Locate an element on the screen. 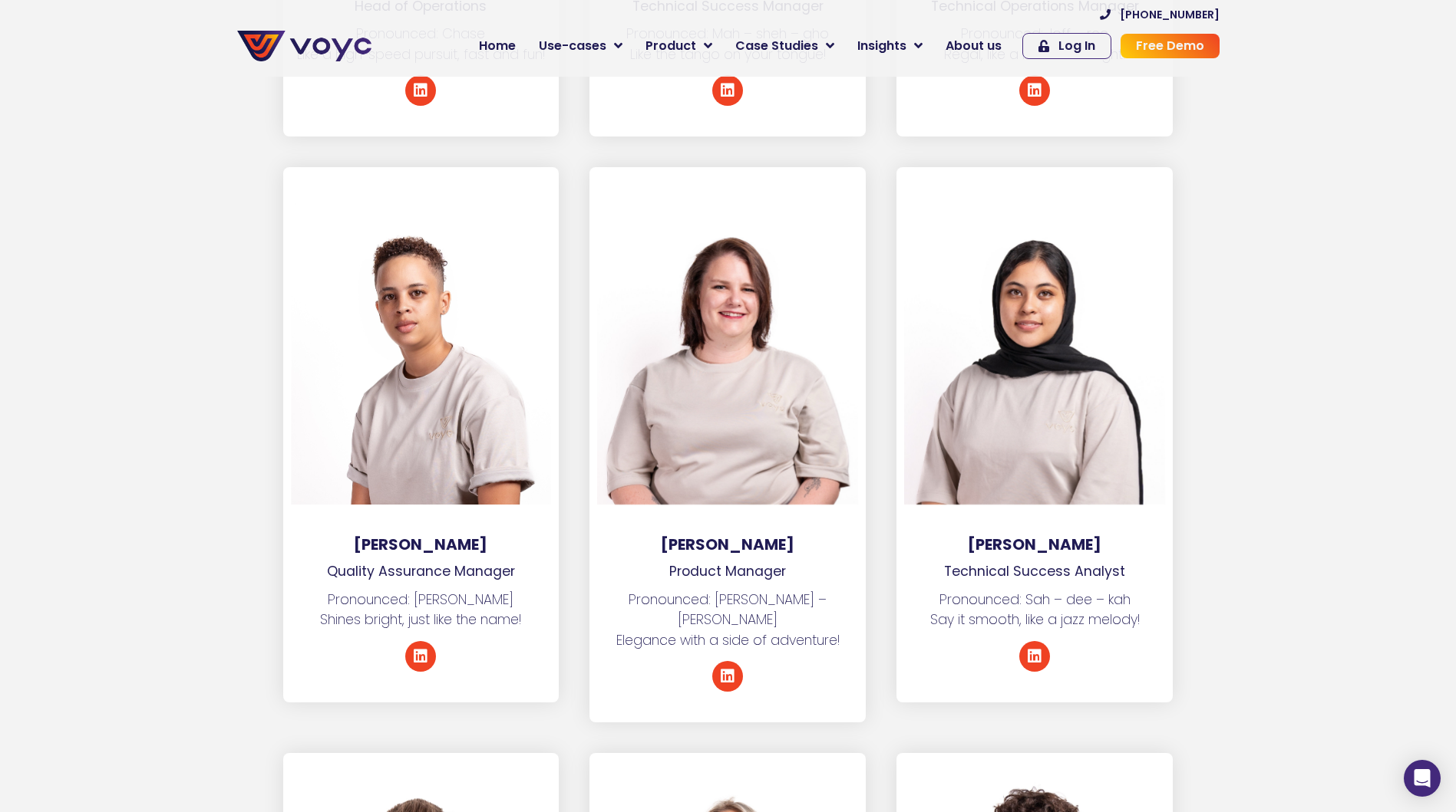 The image size is (1456, 812). span: Log In is located at coordinates (1077, 46).